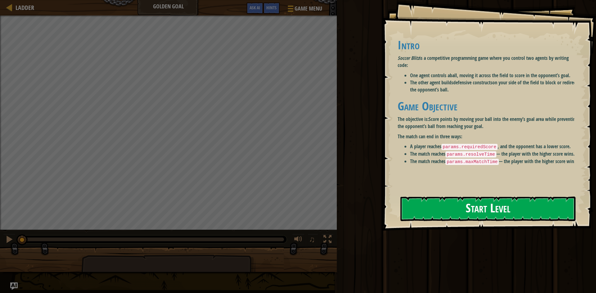 This screenshot has width=596, height=293. I want to click on button: Adjust volume, so click(298, 240).